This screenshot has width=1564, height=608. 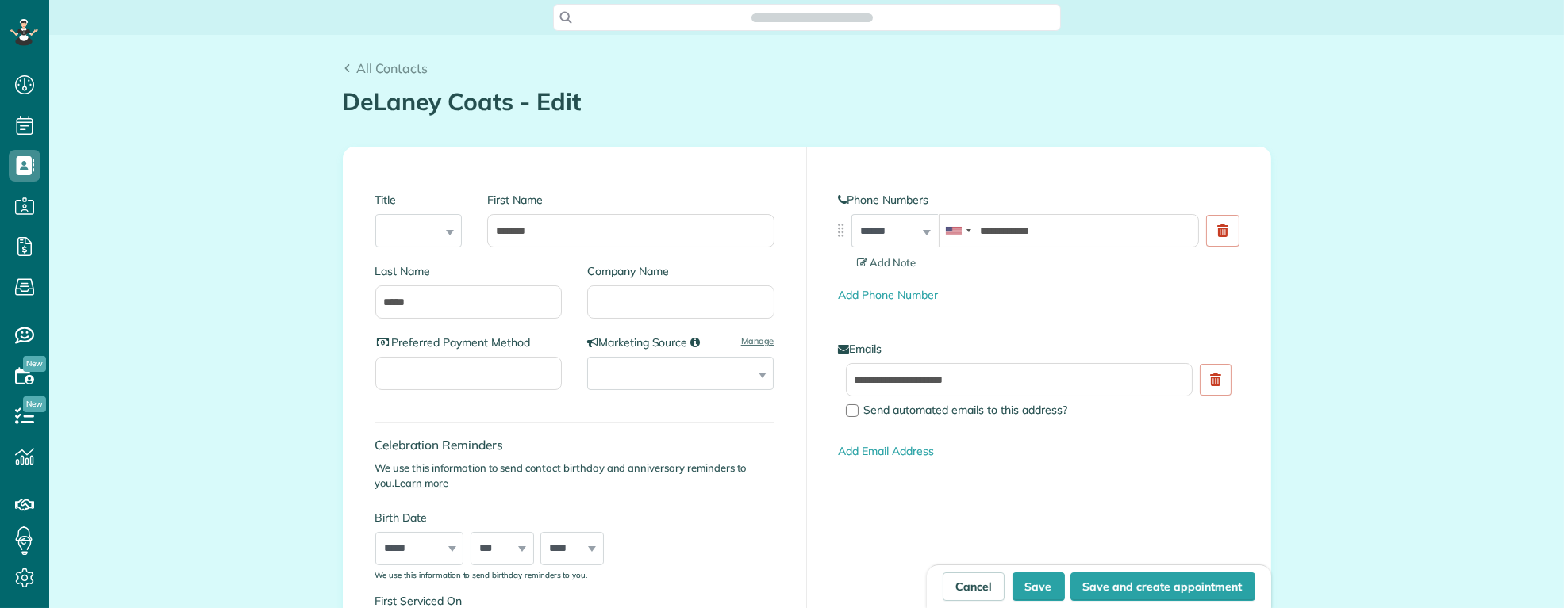 What do you see at coordinates (1038, 200) in the screenshot?
I see `label: Phone Numbers` at bounding box center [1038, 200].